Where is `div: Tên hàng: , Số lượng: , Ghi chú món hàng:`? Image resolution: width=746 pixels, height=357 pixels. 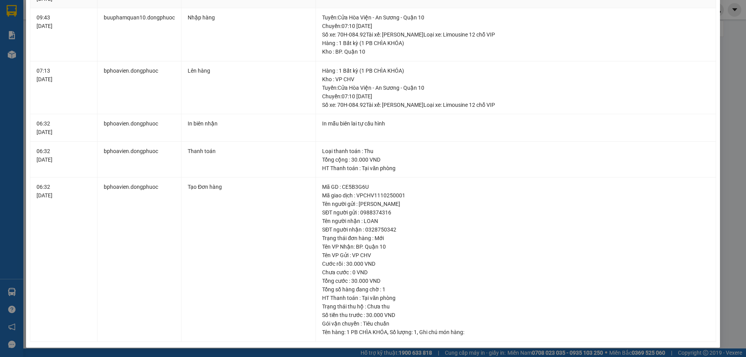 div: Tên hàng: , Số lượng: , Ghi chú món hàng: is located at coordinates (516, 332).